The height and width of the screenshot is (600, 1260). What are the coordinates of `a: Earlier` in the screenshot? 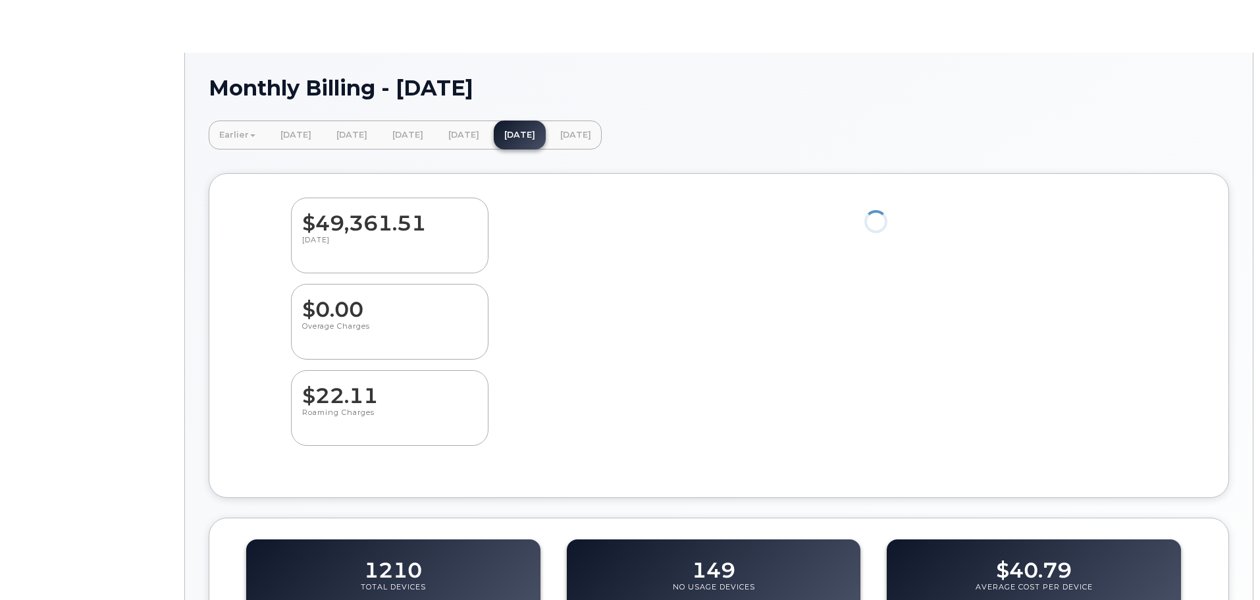 It's located at (237, 135).